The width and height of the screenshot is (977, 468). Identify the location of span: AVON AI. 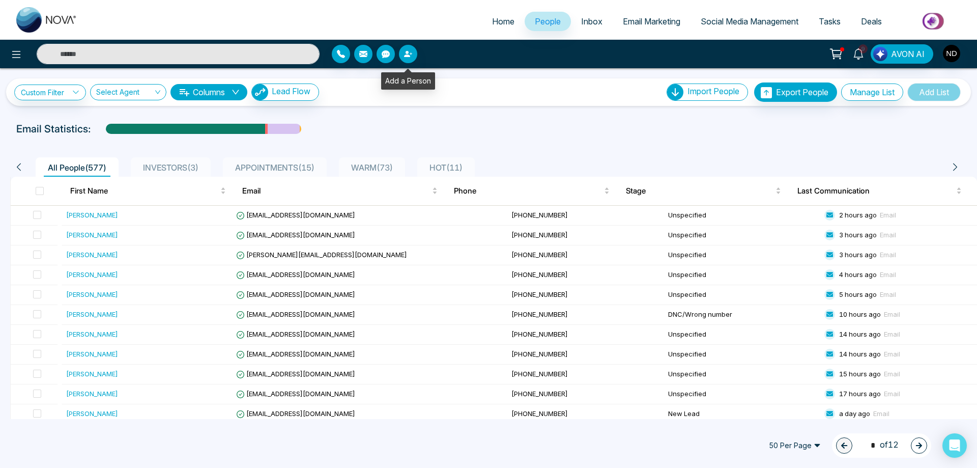
(908, 54).